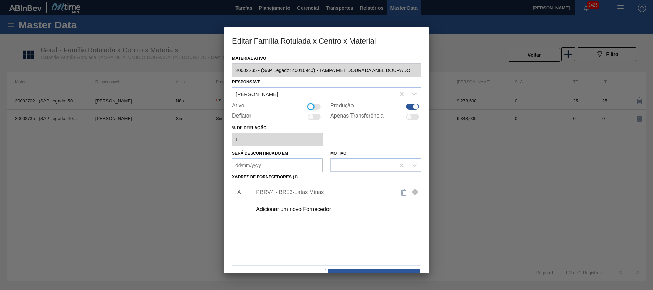 The image size is (653, 290). Describe the element at coordinates (279, 275) in the screenshot. I see `button: Cancelar` at that location.